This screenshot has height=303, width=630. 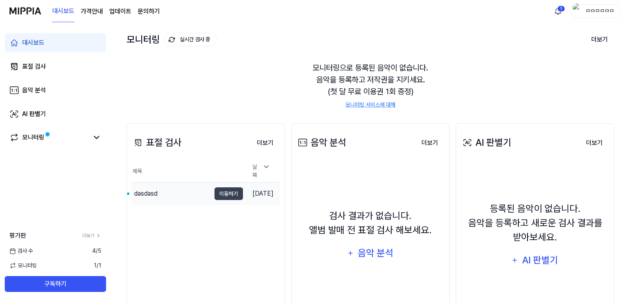 What do you see at coordinates (370, 223) in the screenshot?
I see `div: 검사 결과가 없습니다. 앨범 발매 전 표절 검사 해보세요.` at bounding box center [370, 223].